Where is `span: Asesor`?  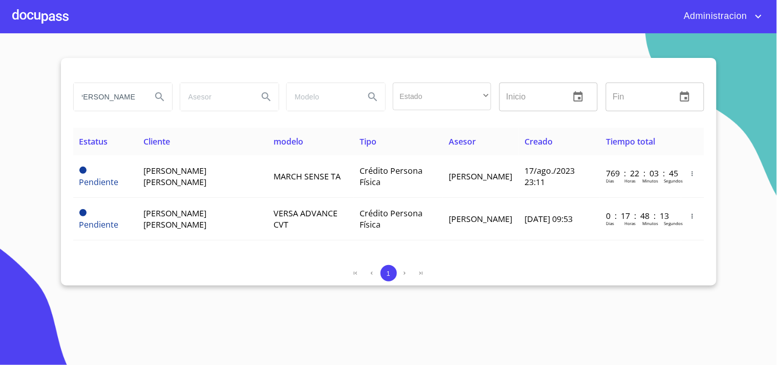
span: Asesor is located at coordinates (462, 141).